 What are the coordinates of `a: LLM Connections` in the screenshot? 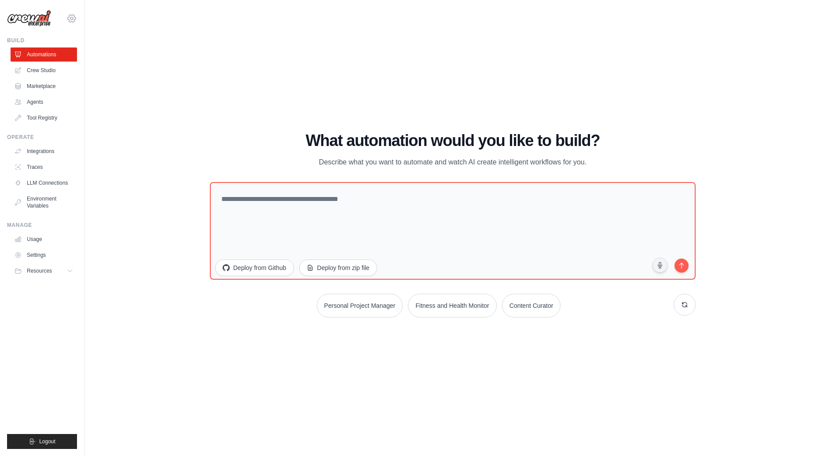 It's located at (44, 183).